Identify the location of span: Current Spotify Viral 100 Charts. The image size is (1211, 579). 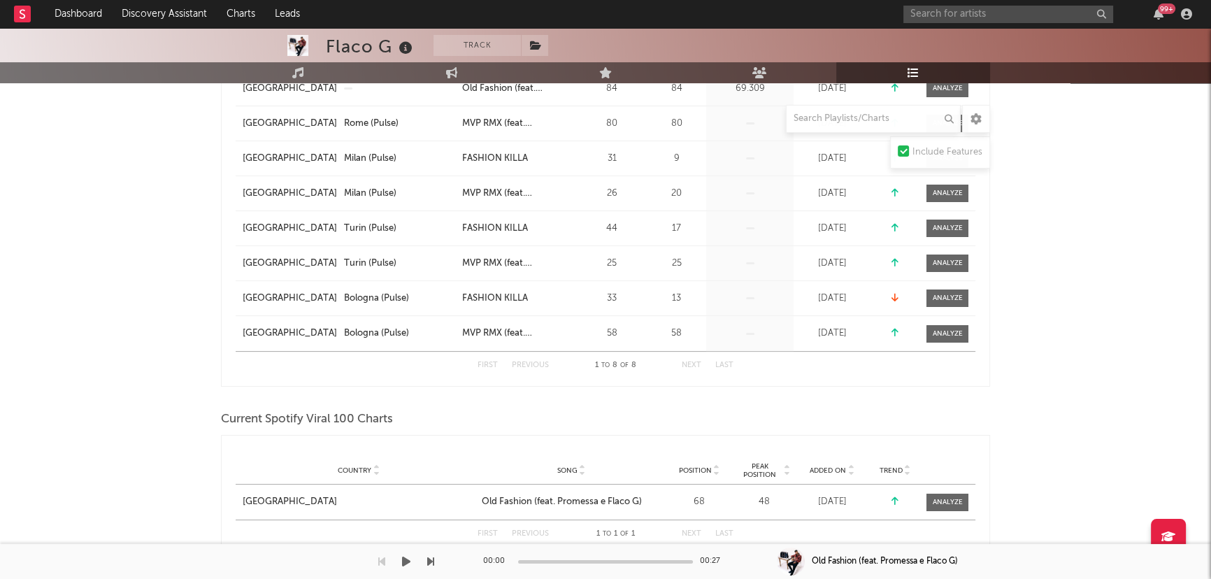
(307, 419).